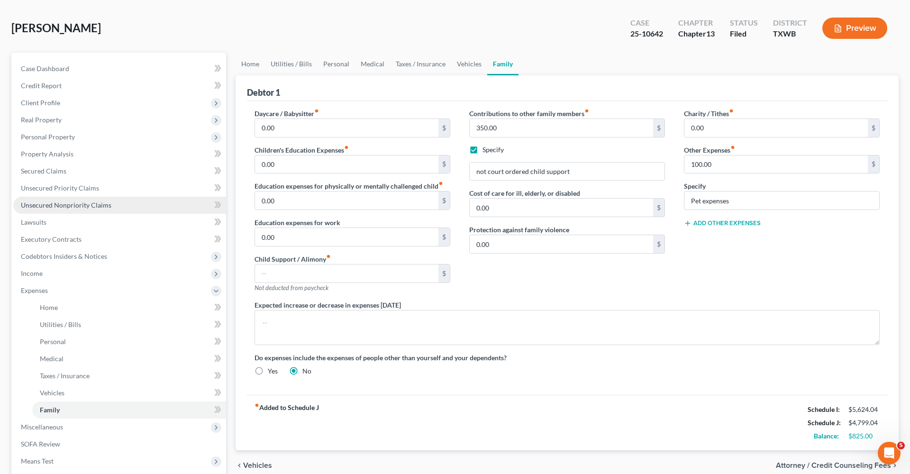 The height and width of the screenshot is (474, 910). What do you see at coordinates (66, 205) in the screenshot?
I see `span: Unsecured Nonpriority Claims` at bounding box center [66, 205].